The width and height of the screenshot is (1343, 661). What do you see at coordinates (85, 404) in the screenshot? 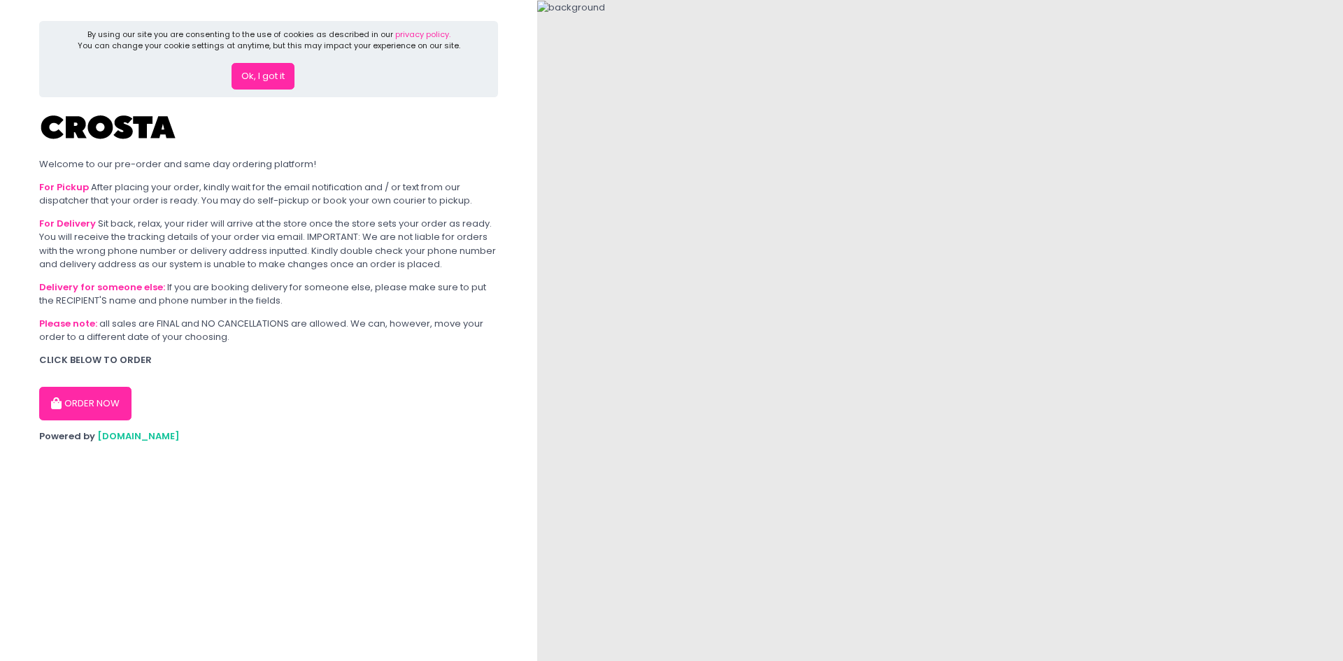
I see `button: ORDER NOW` at bounding box center [85, 404].